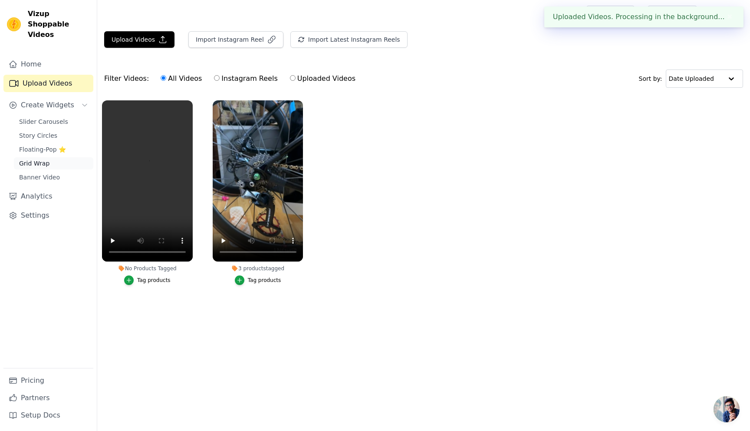  What do you see at coordinates (48, 64) in the screenshot?
I see `a: Home` at bounding box center [48, 64].